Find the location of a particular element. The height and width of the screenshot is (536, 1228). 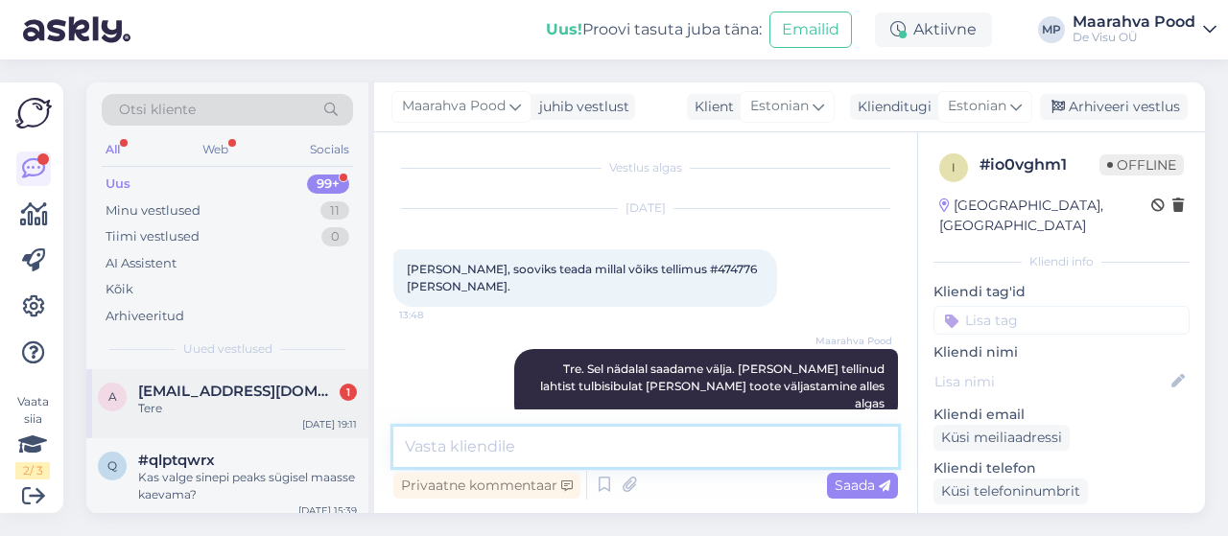

img: Askly Logo is located at coordinates (34, 113).